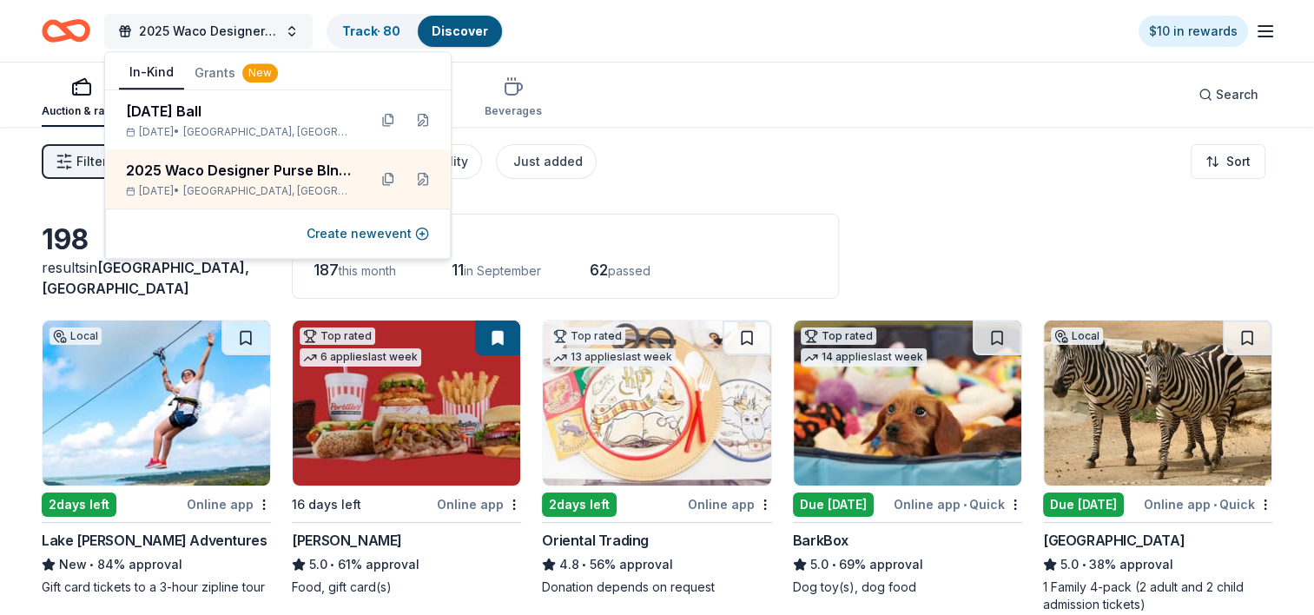  What do you see at coordinates (407, 565) in the screenshot?
I see `div: 61% approval` at bounding box center [407, 565].